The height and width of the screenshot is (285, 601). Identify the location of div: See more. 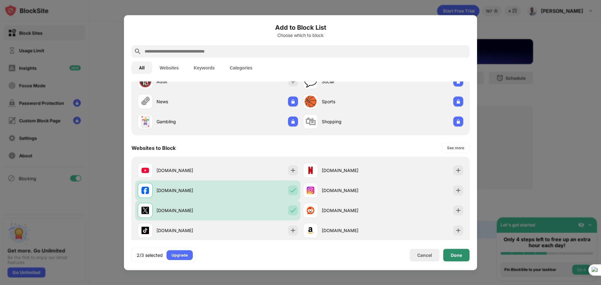
(455, 148).